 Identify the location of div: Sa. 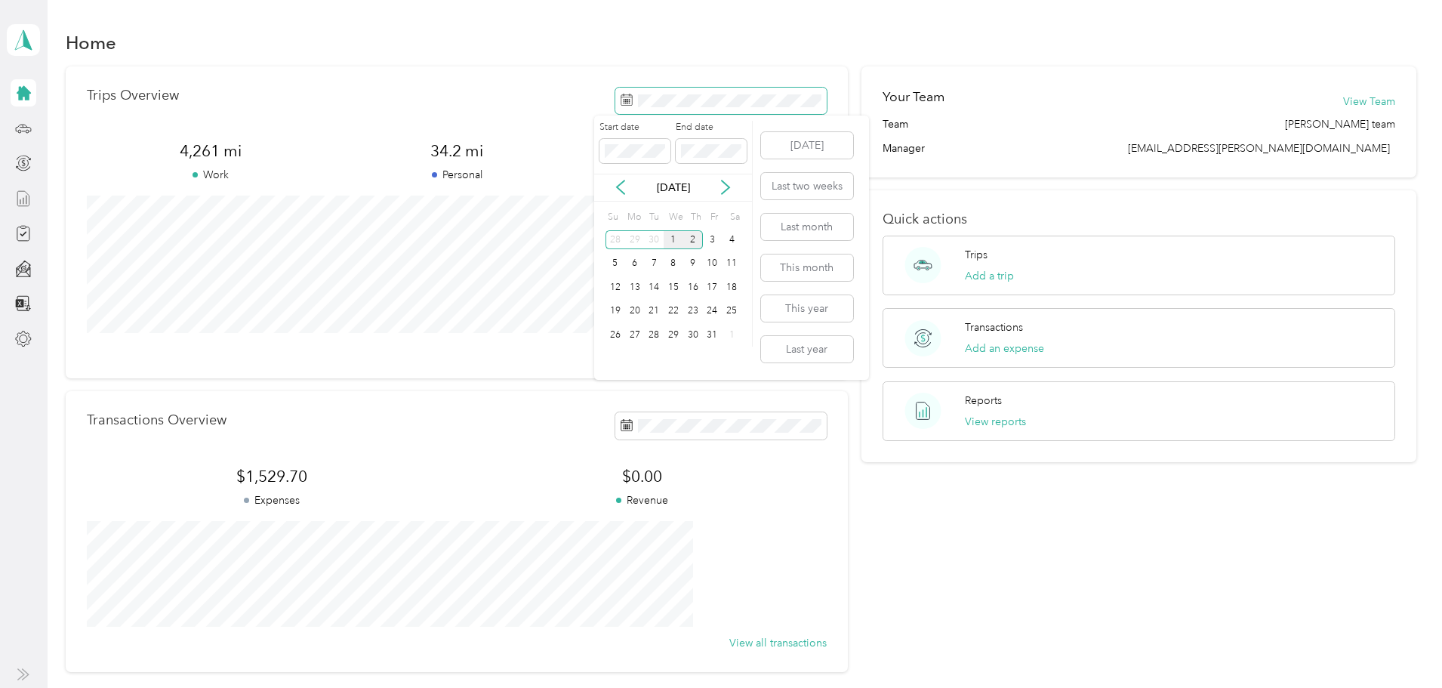
(734, 217).